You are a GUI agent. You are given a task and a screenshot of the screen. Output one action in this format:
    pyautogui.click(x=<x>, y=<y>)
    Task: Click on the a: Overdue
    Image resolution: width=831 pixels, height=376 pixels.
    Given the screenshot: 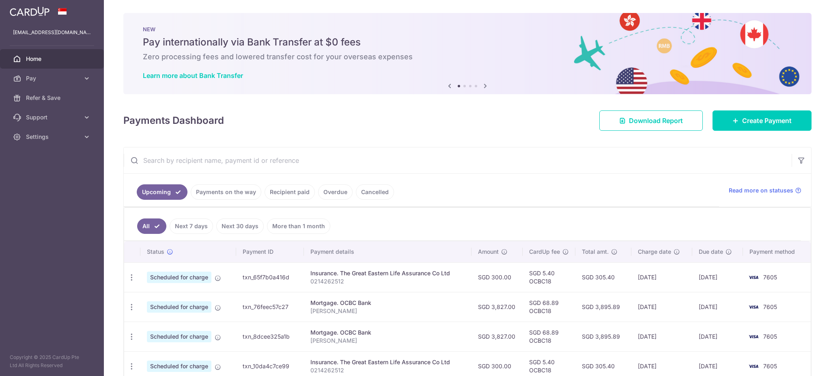 What is the action you would take?
    pyautogui.click(x=335, y=192)
    